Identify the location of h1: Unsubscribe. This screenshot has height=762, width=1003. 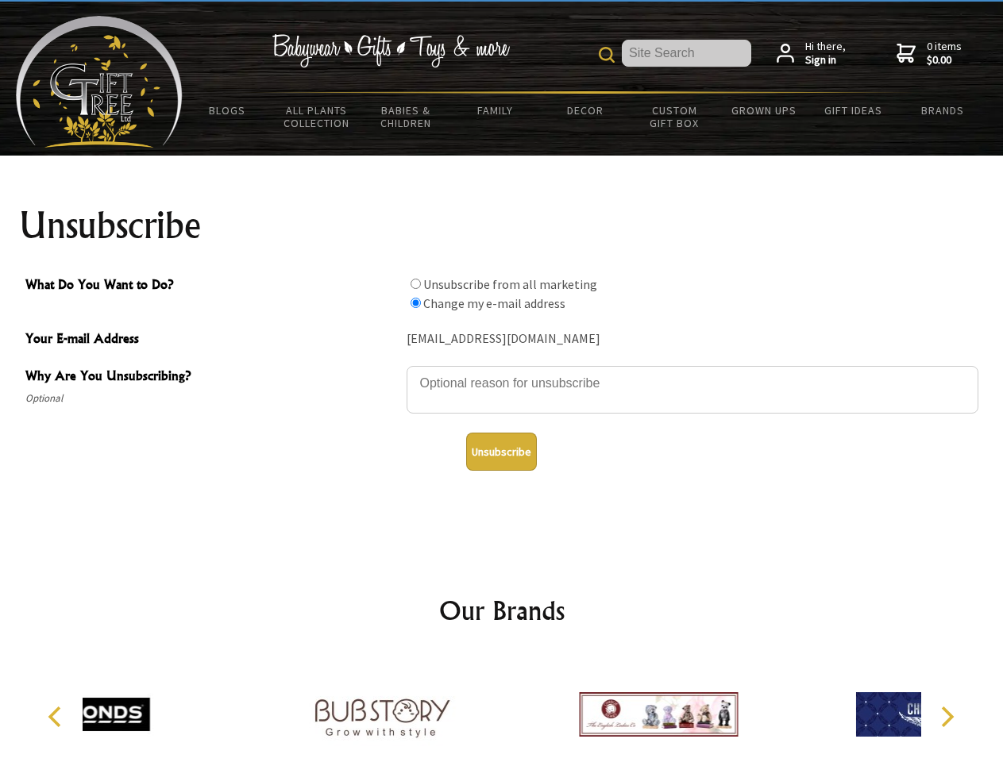
(502, 225).